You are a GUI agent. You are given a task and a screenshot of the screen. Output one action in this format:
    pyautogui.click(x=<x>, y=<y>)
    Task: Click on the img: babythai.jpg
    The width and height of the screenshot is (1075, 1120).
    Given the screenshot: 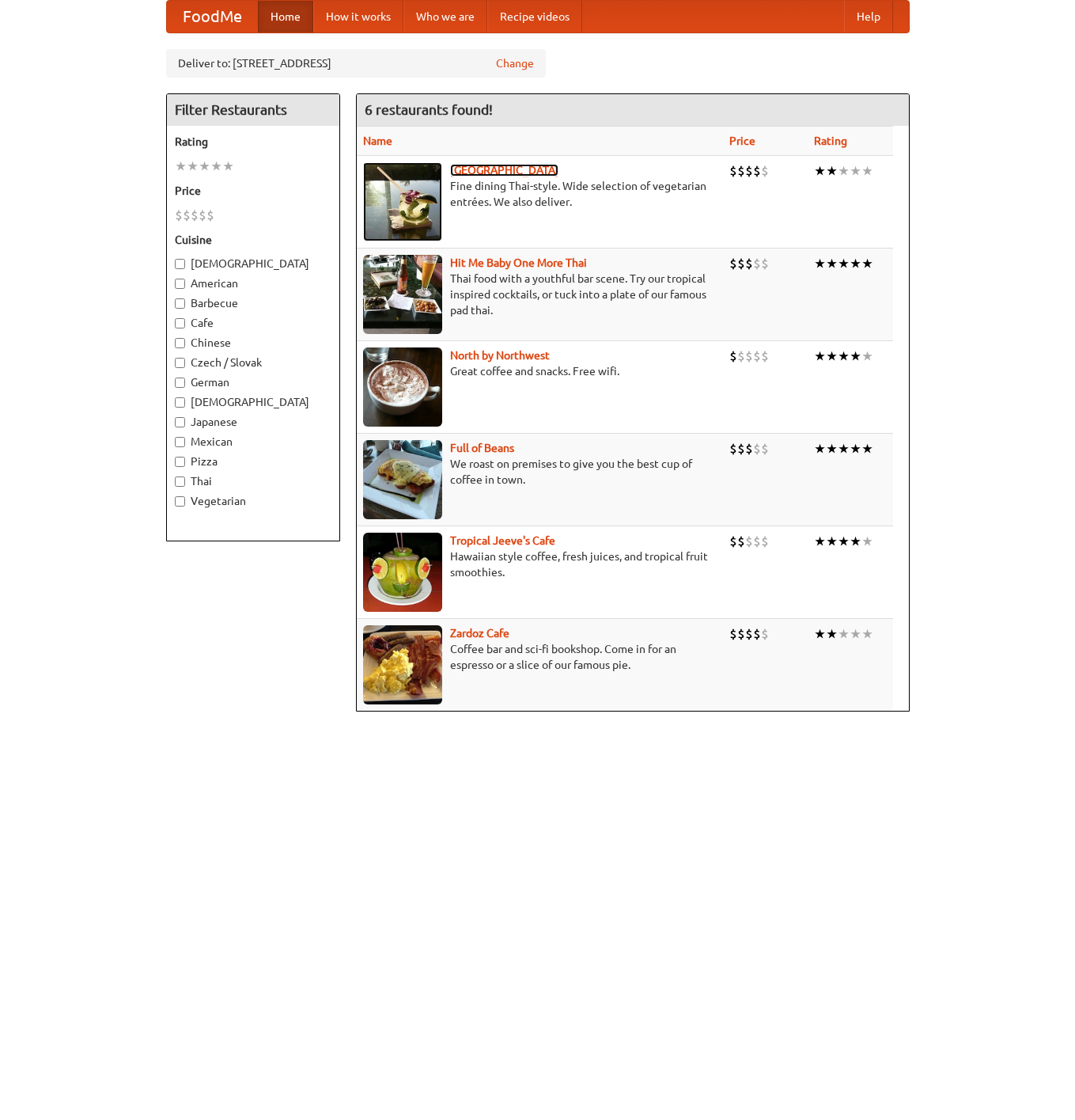 What is the action you would take?
    pyautogui.click(x=402, y=295)
    